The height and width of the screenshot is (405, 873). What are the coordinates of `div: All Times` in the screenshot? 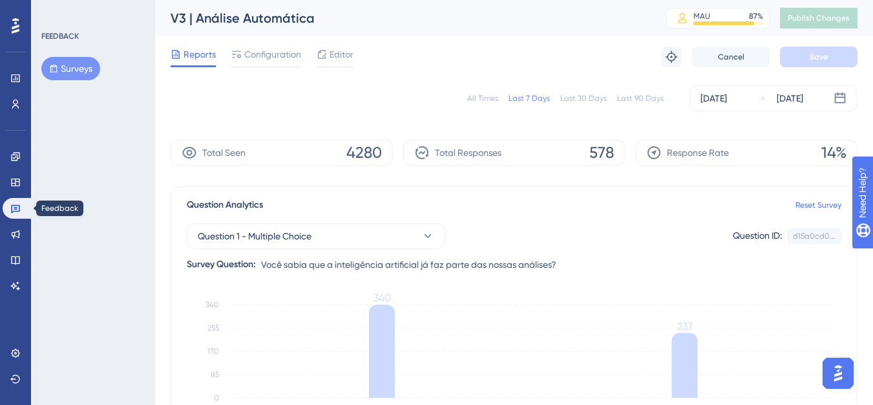 It's located at (483, 98).